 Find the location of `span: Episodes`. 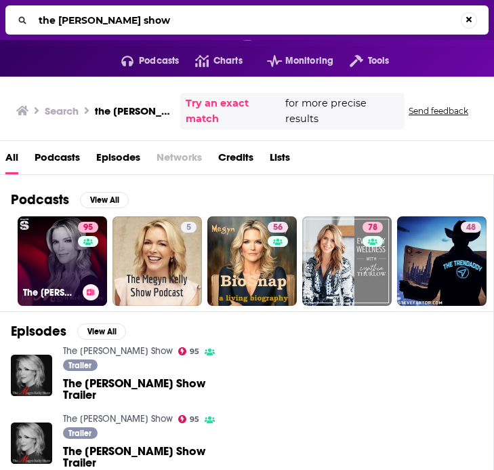

span: Episodes is located at coordinates (118, 160).